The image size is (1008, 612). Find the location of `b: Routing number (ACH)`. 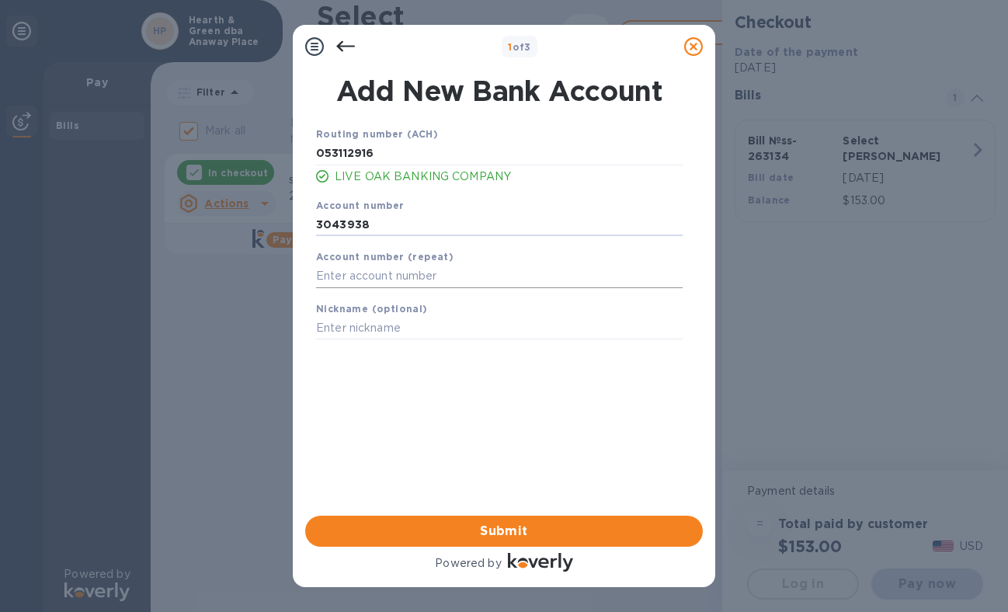

b: Routing number (ACH) is located at coordinates (377, 134).